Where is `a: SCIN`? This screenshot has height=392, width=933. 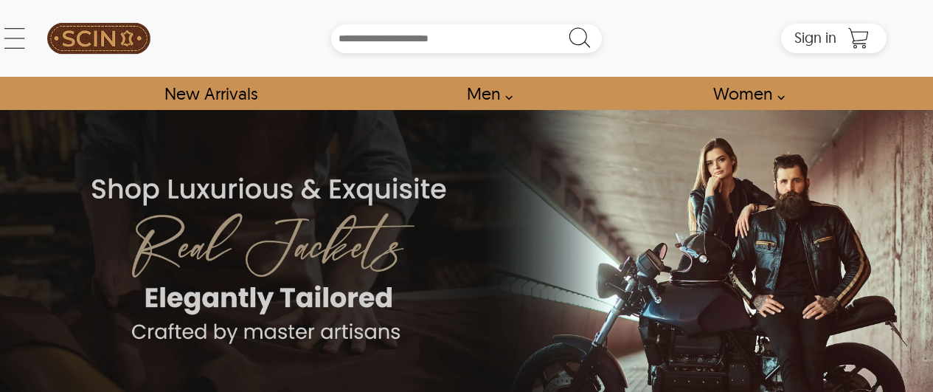
a: SCIN is located at coordinates (99, 38).